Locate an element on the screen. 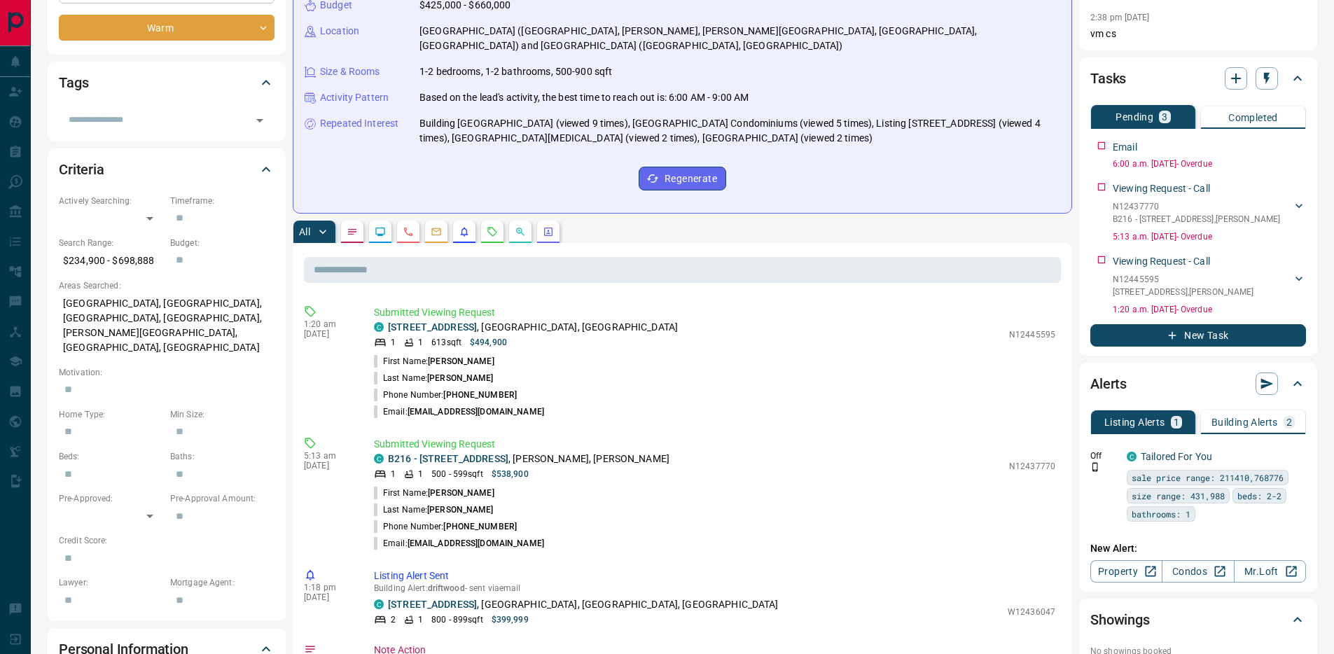 The width and height of the screenshot is (1334, 654). p: $234,900 - $698,888 is located at coordinates (111, 261).